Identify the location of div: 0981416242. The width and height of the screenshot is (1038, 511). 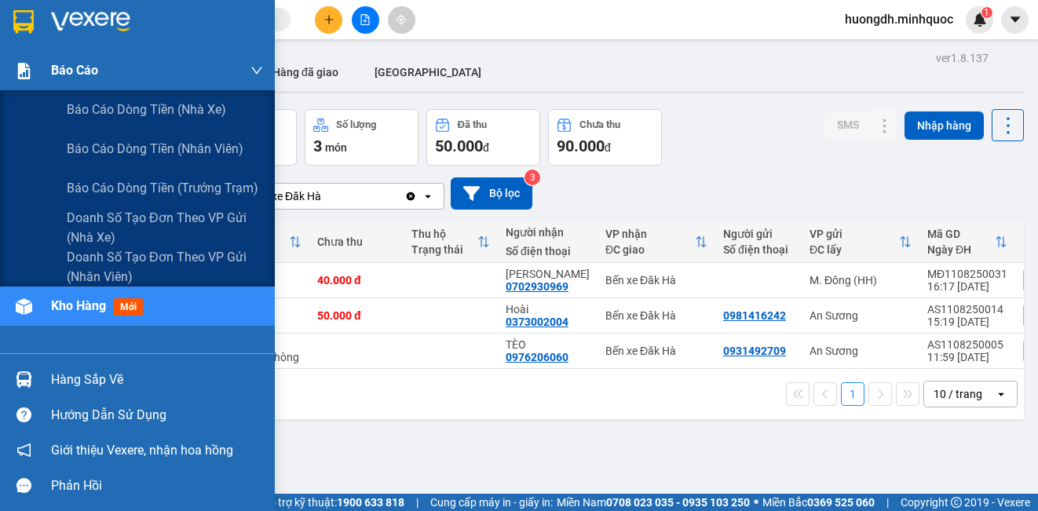
(754, 316).